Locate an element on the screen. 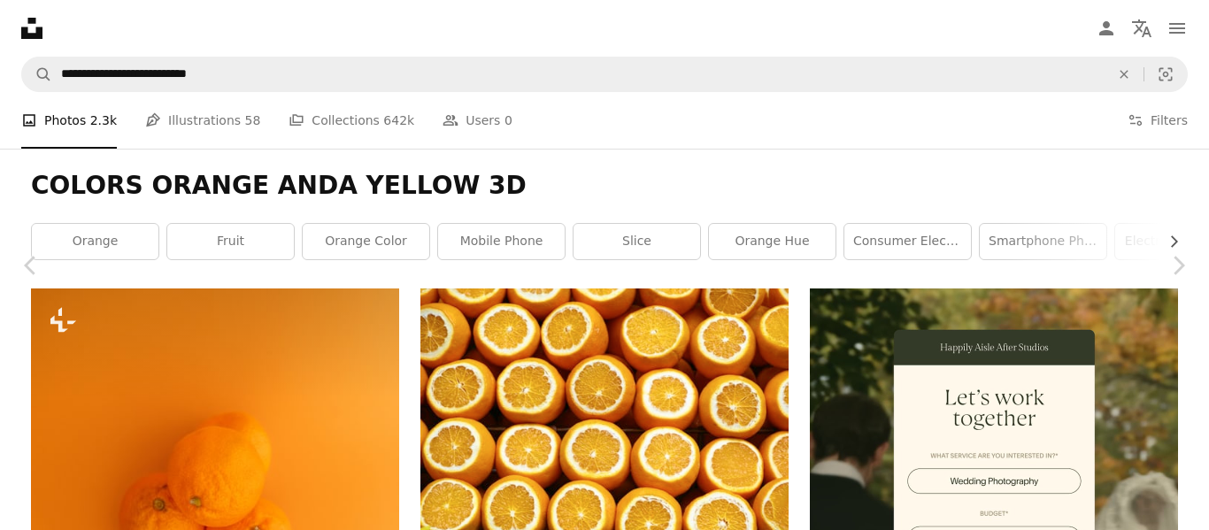  a: mobile phone is located at coordinates (501, 242).